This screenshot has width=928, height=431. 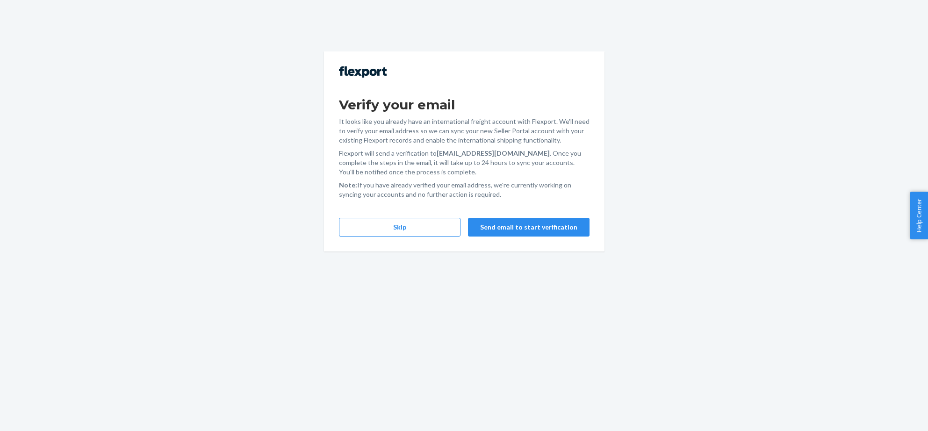 I want to click on p: Flexport will send a verification to . Once you complete the steps in the email, it will take up ..., so click(x=464, y=163).